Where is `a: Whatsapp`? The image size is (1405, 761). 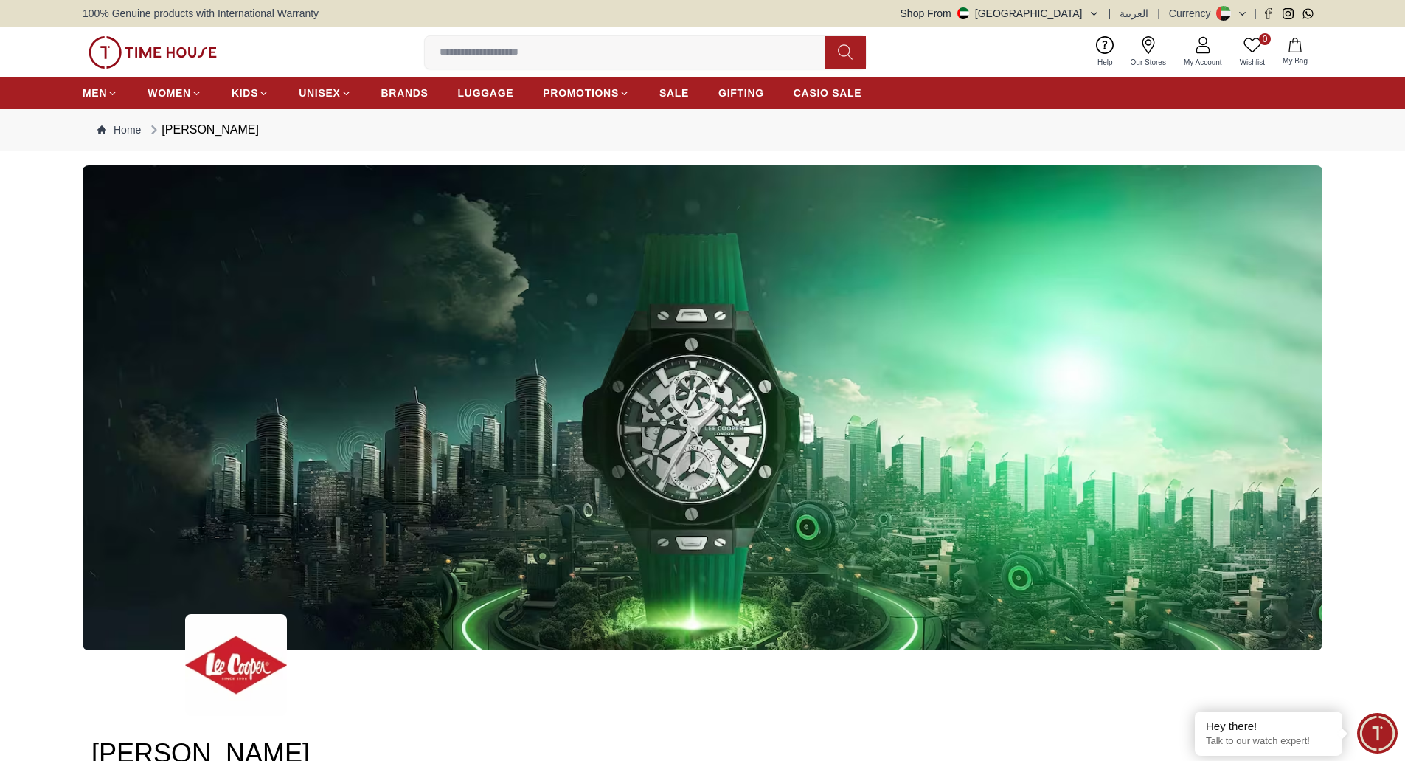
a: Whatsapp is located at coordinates (1308, 13).